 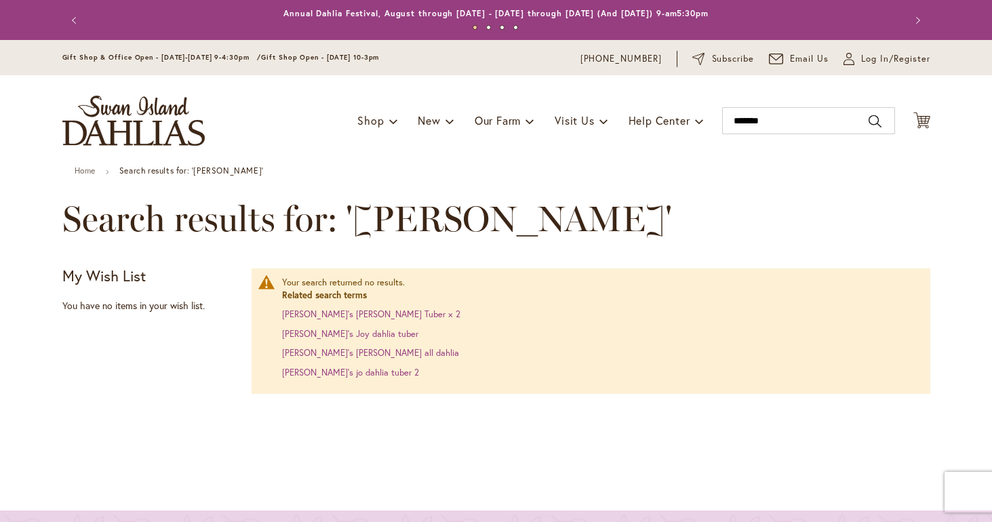 I want to click on a: Home, so click(x=85, y=170).